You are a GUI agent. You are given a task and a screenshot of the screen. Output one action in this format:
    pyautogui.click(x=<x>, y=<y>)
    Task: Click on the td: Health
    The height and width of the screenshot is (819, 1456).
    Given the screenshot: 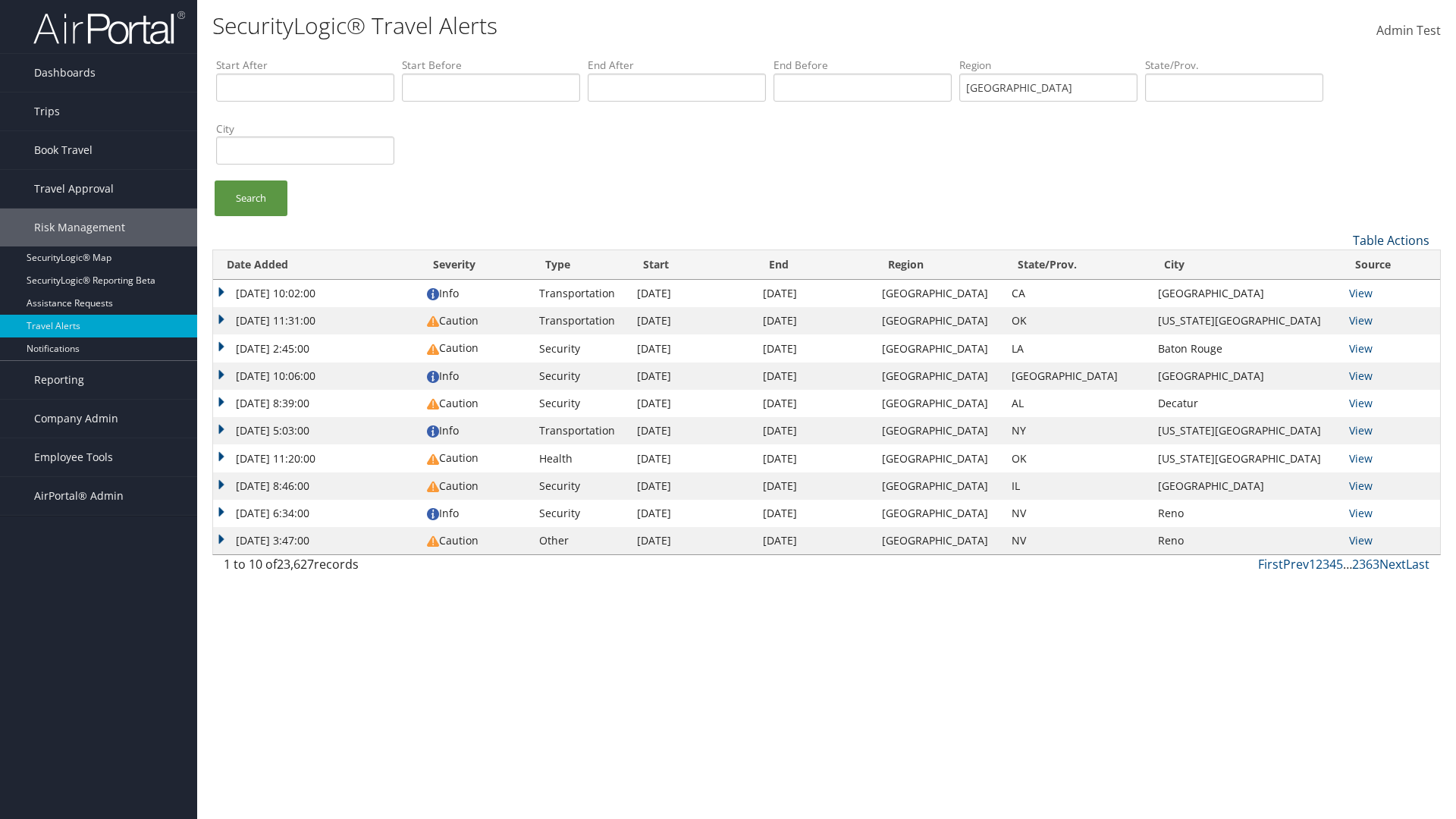 What is the action you would take?
    pyautogui.click(x=580, y=458)
    